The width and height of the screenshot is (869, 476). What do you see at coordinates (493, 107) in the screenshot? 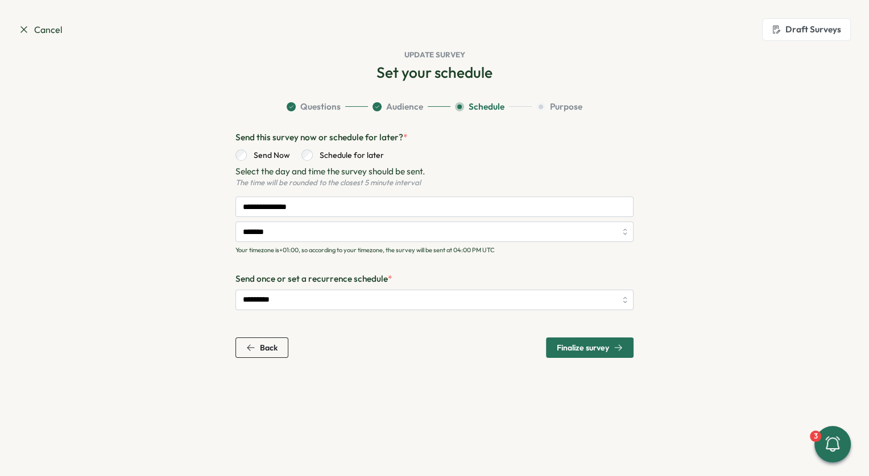
I see `button: Schedule` at bounding box center [493, 107].